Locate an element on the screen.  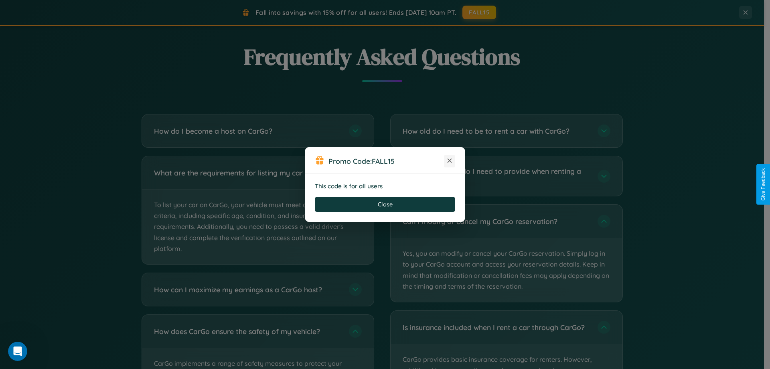
strong: This code is for all users is located at coordinates (349, 186).